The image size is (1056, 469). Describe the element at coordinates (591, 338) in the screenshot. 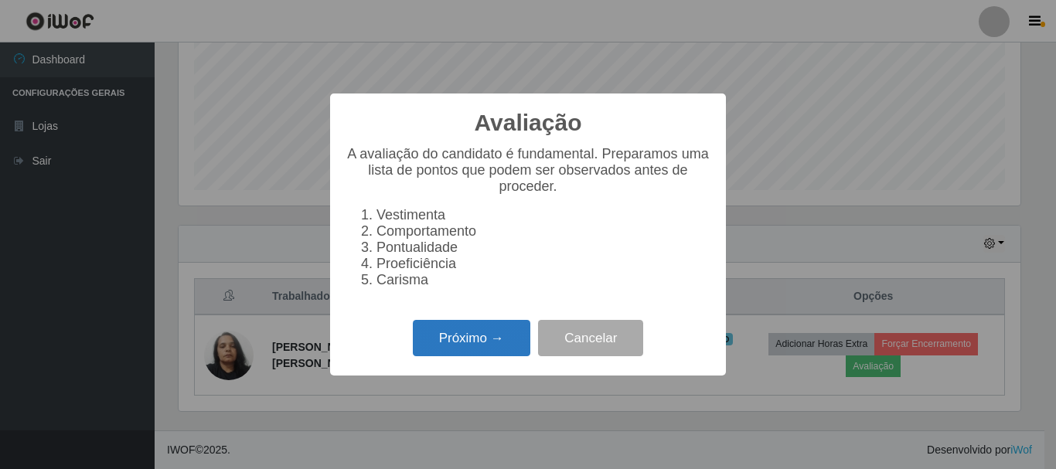

I see `button: Cancelar` at that location.